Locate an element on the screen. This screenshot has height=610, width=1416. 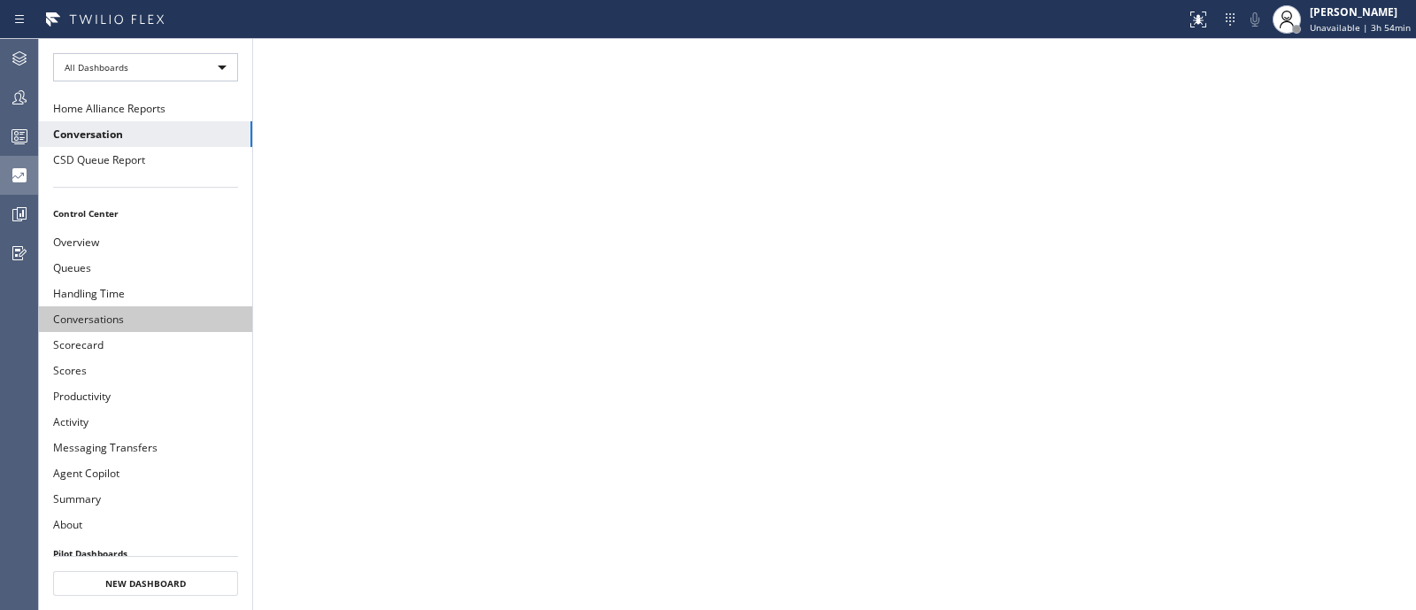
button: About is located at coordinates (145, 524).